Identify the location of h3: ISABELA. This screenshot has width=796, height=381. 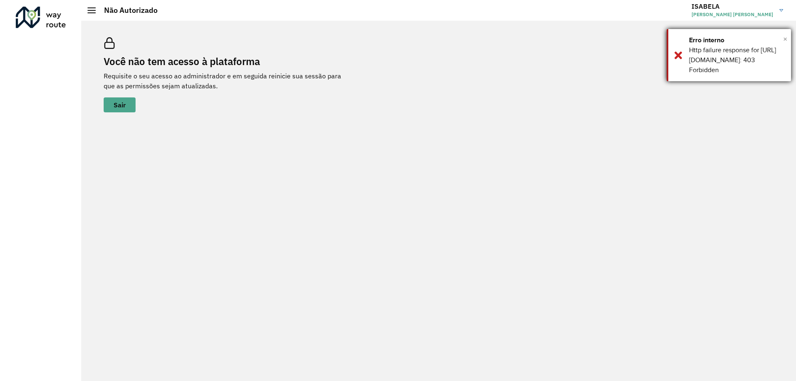
(732, 6).